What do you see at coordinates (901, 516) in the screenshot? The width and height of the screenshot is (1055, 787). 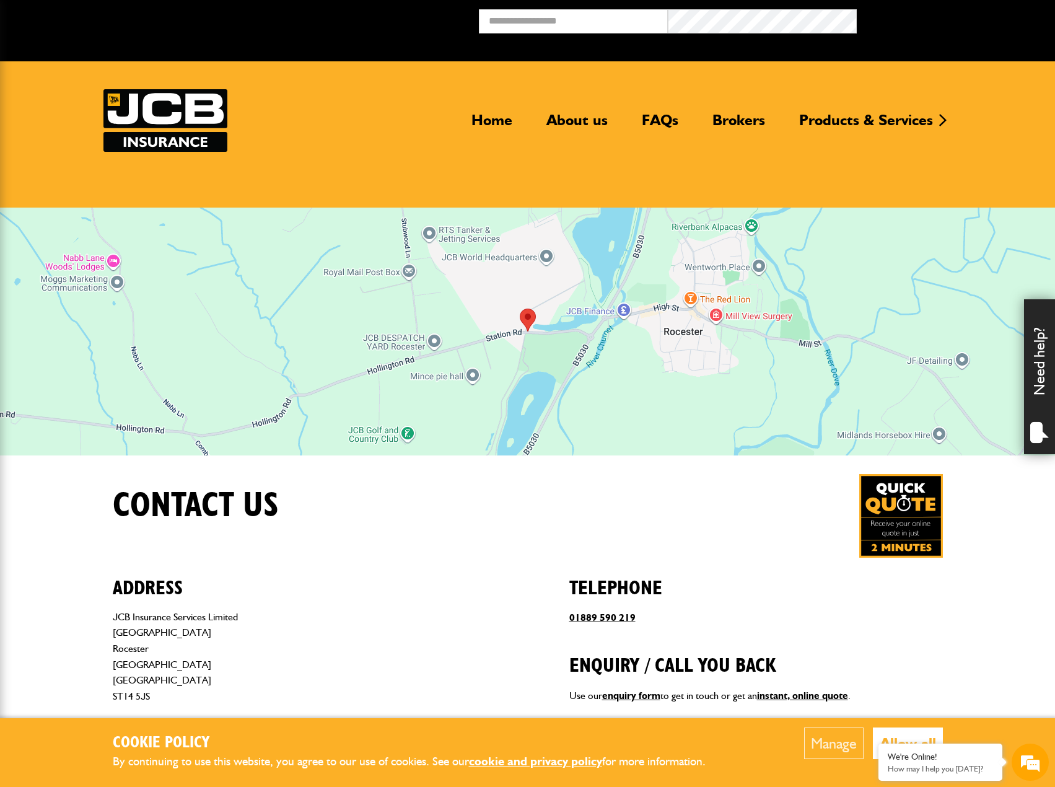 I see `a: Get your insurance quote in just 2-minutes` at bounding box center [901, 516].